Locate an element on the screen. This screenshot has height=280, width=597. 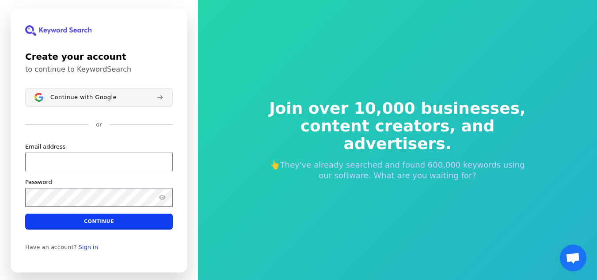
p: to continue to KeywordSearch is located at coordinates (99, 69).